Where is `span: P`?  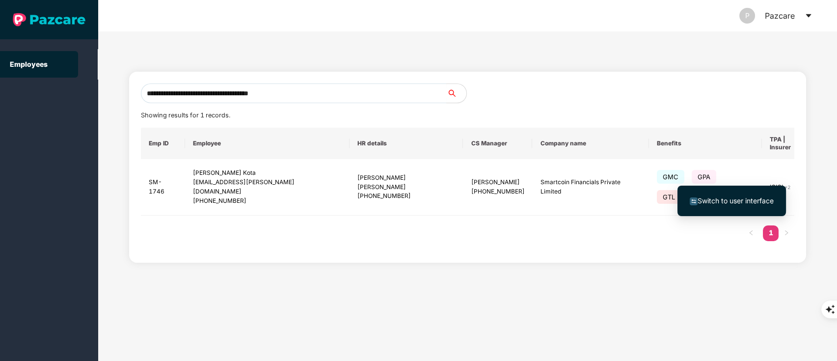 span: P is located at coordinates (747, 16).